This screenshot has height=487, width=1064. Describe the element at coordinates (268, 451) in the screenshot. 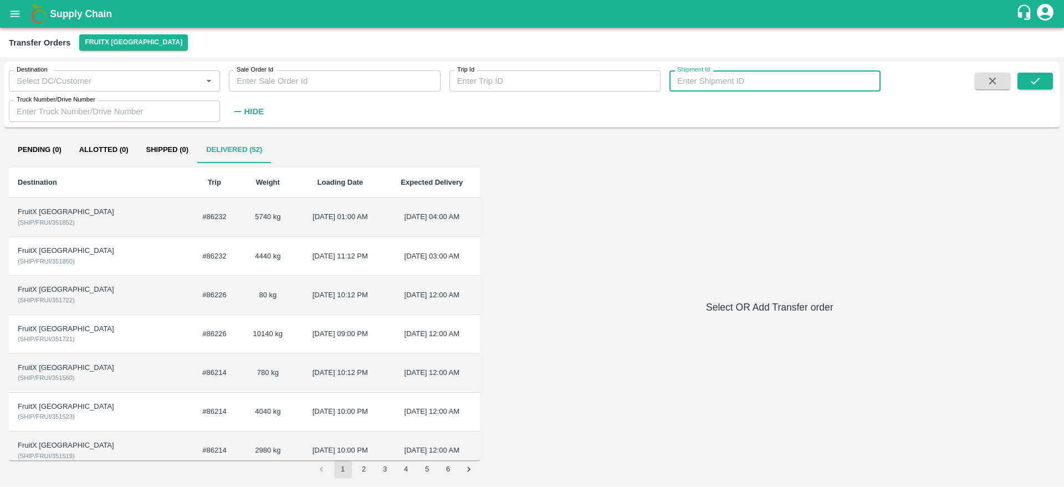

I see `td: 2980 kg` at that location.